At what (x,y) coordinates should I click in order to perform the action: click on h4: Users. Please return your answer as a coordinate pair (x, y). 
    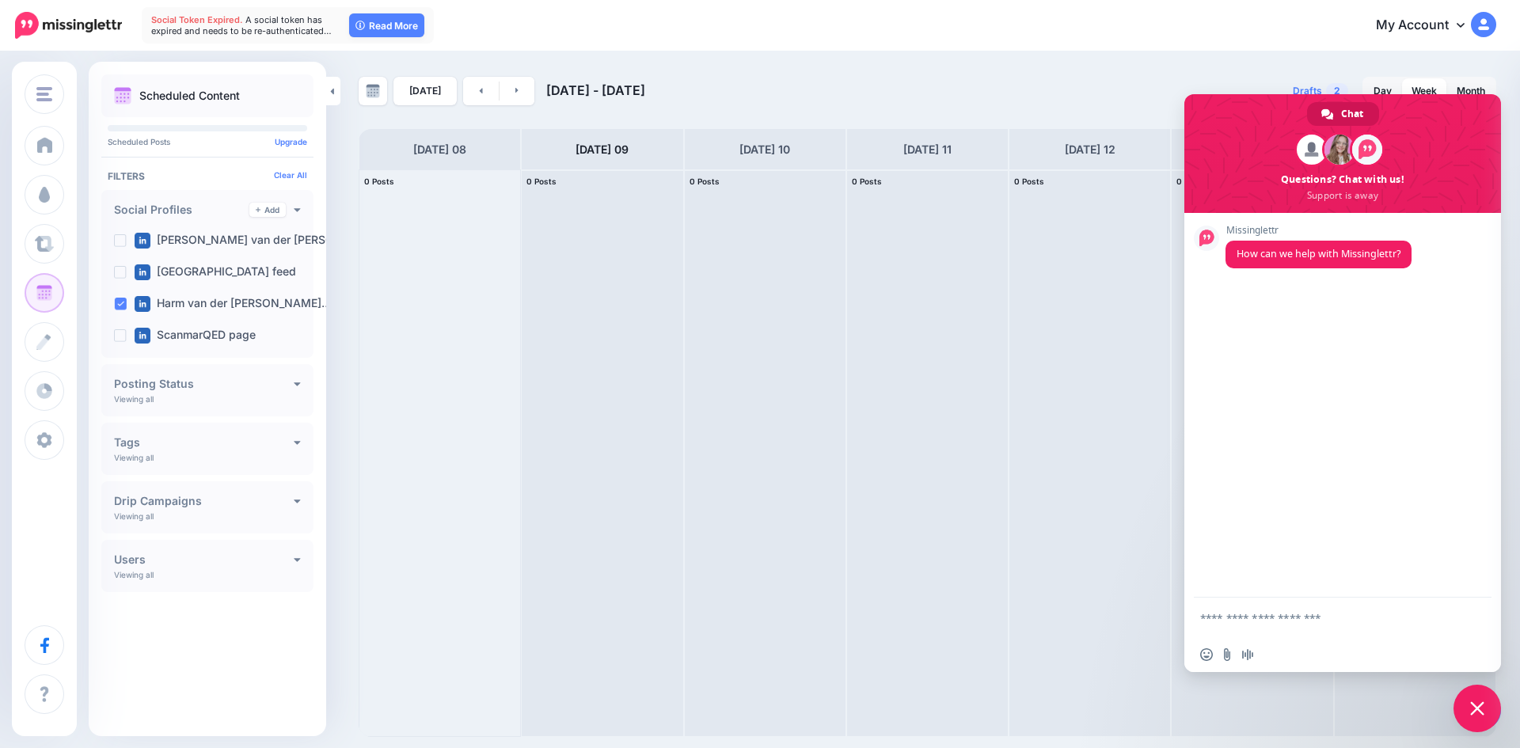
    Looking at the image, I should click on (203, 560).